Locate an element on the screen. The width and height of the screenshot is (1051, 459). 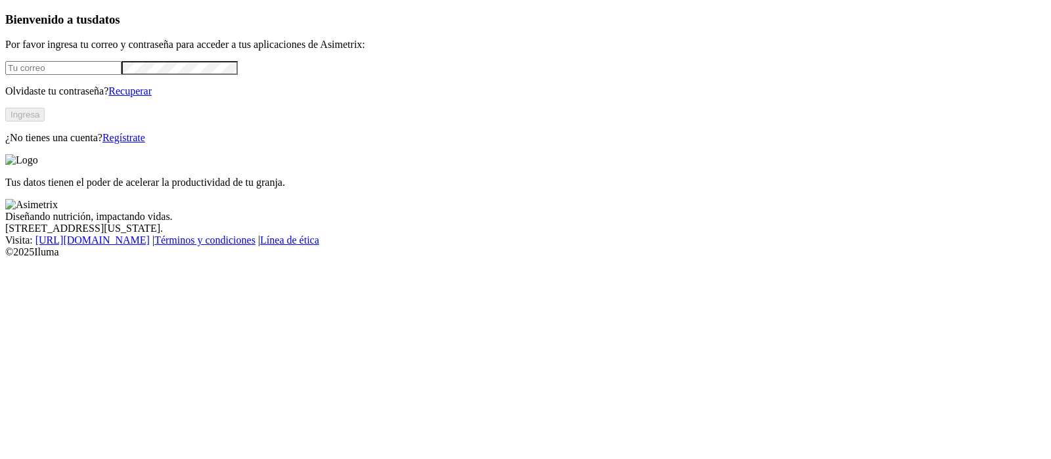
span: datos is located at coordinates (106, 19).